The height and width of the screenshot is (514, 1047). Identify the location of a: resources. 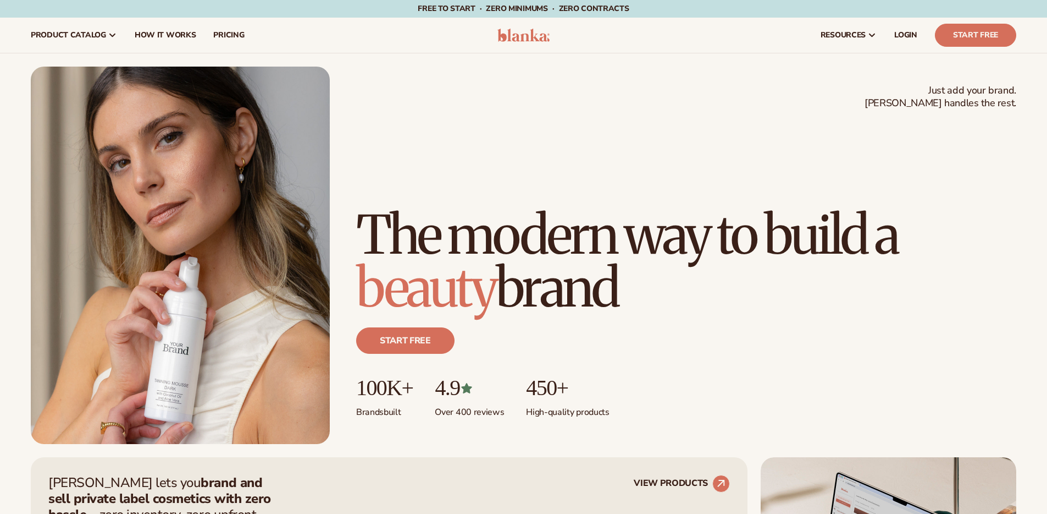
(849, 35).